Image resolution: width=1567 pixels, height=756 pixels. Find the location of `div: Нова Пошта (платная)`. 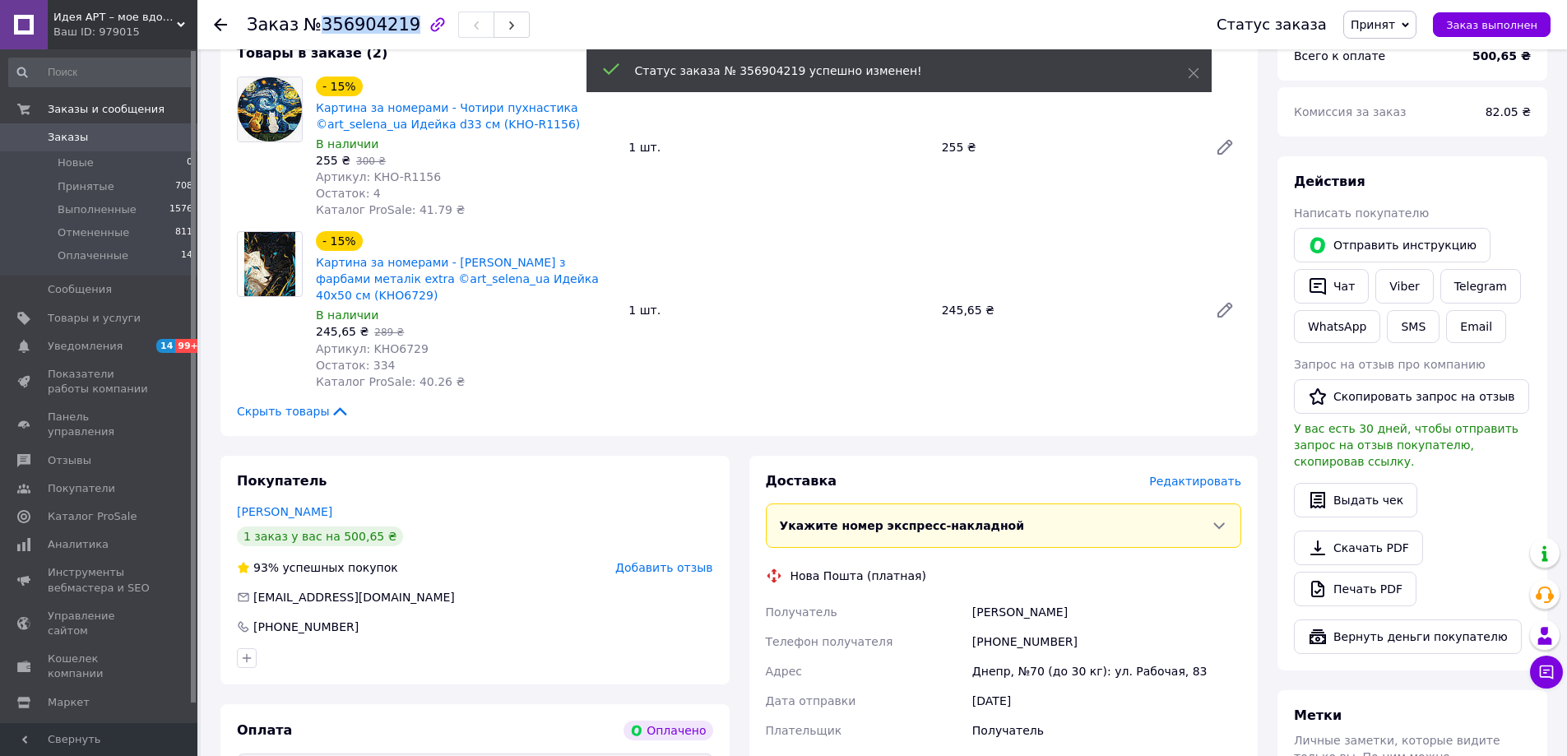

div: Нова Пошта (платная) is located at coordinates (858, 576).